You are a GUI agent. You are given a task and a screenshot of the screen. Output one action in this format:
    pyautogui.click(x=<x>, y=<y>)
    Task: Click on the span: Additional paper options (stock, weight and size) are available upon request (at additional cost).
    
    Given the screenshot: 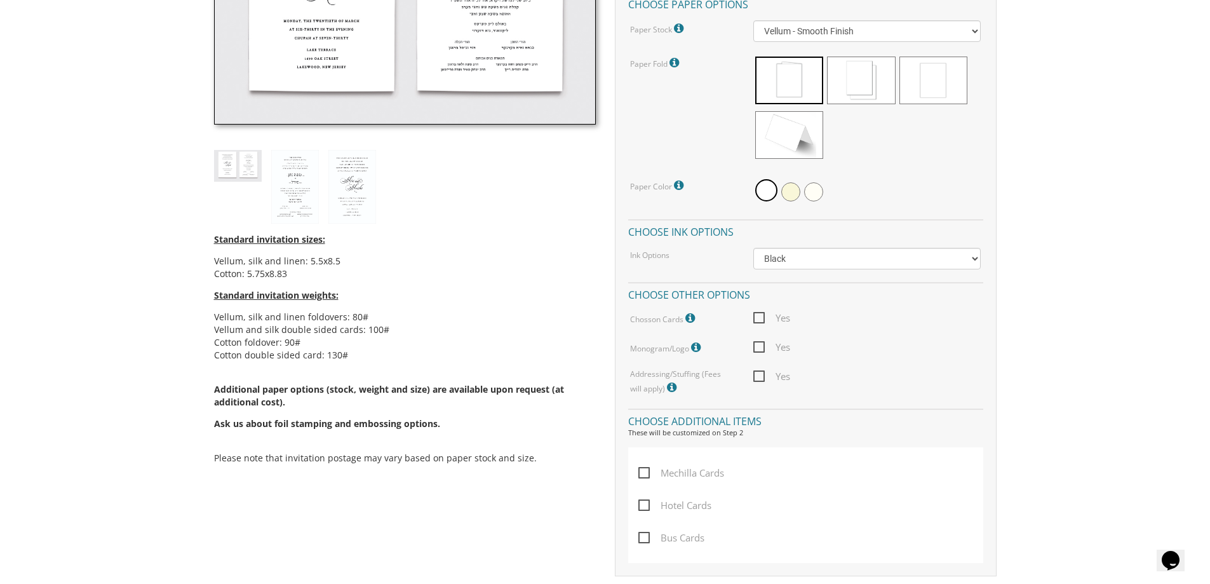 What is the action you would take?
    pyautogui.click(x=405, y=407)
    